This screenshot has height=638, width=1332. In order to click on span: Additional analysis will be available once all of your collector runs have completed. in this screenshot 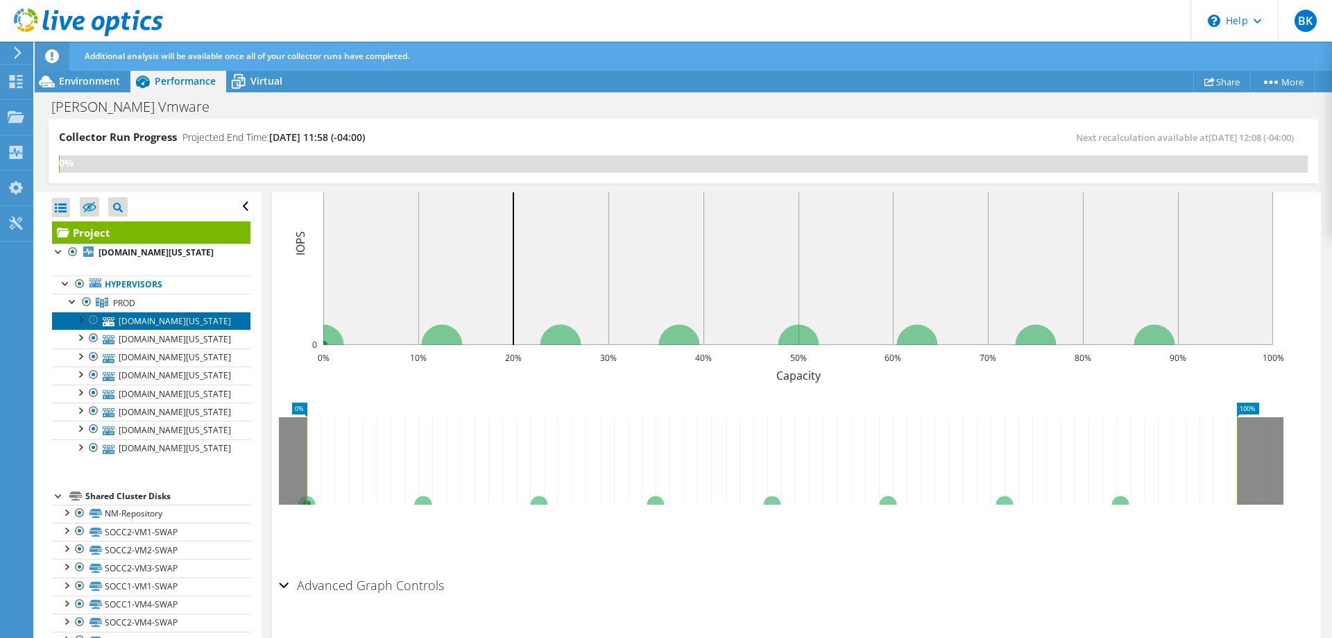, I will do `click(247, 56)`.